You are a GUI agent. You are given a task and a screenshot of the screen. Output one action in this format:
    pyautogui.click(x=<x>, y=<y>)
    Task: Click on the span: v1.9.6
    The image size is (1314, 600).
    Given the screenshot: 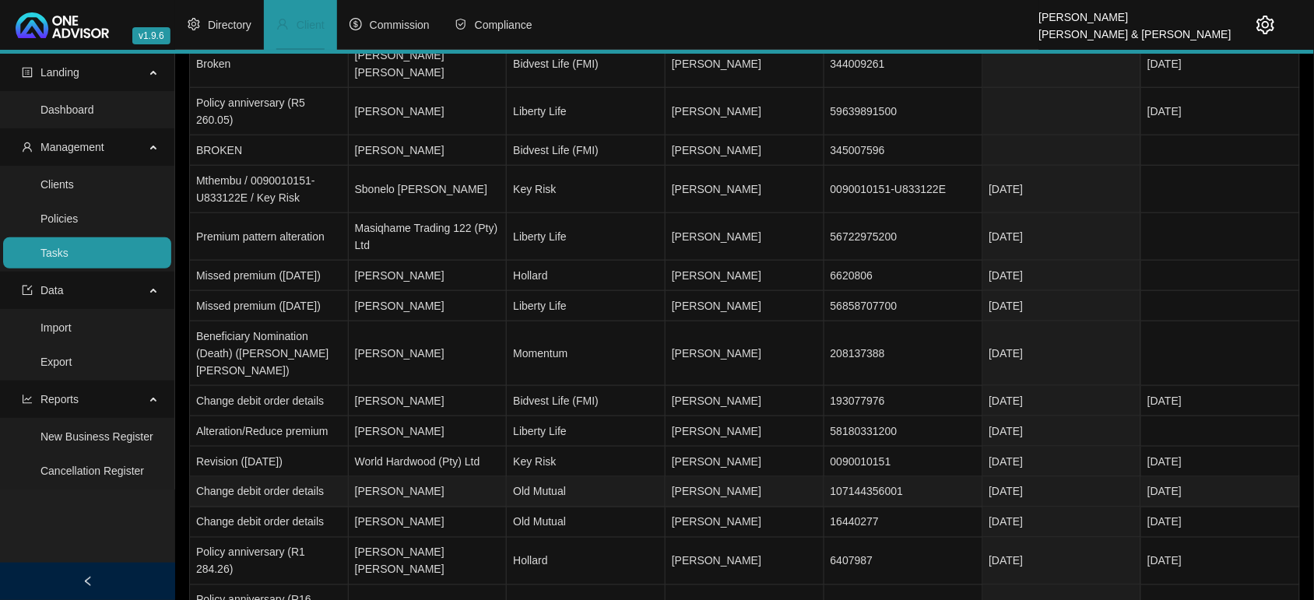 What is the action you would take?
    pyautogui.click(x=151, y=36)
    